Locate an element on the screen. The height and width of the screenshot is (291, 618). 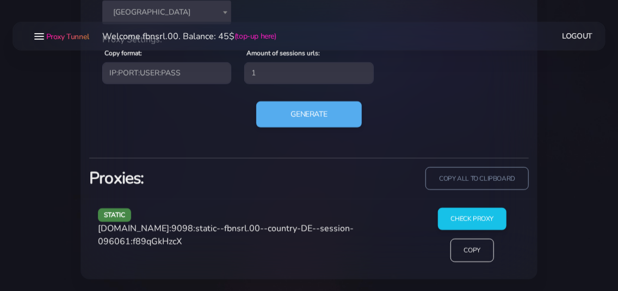
li: Welcome fbnsrl.00. Balance: 45$ is located at coordinates (183, 36).